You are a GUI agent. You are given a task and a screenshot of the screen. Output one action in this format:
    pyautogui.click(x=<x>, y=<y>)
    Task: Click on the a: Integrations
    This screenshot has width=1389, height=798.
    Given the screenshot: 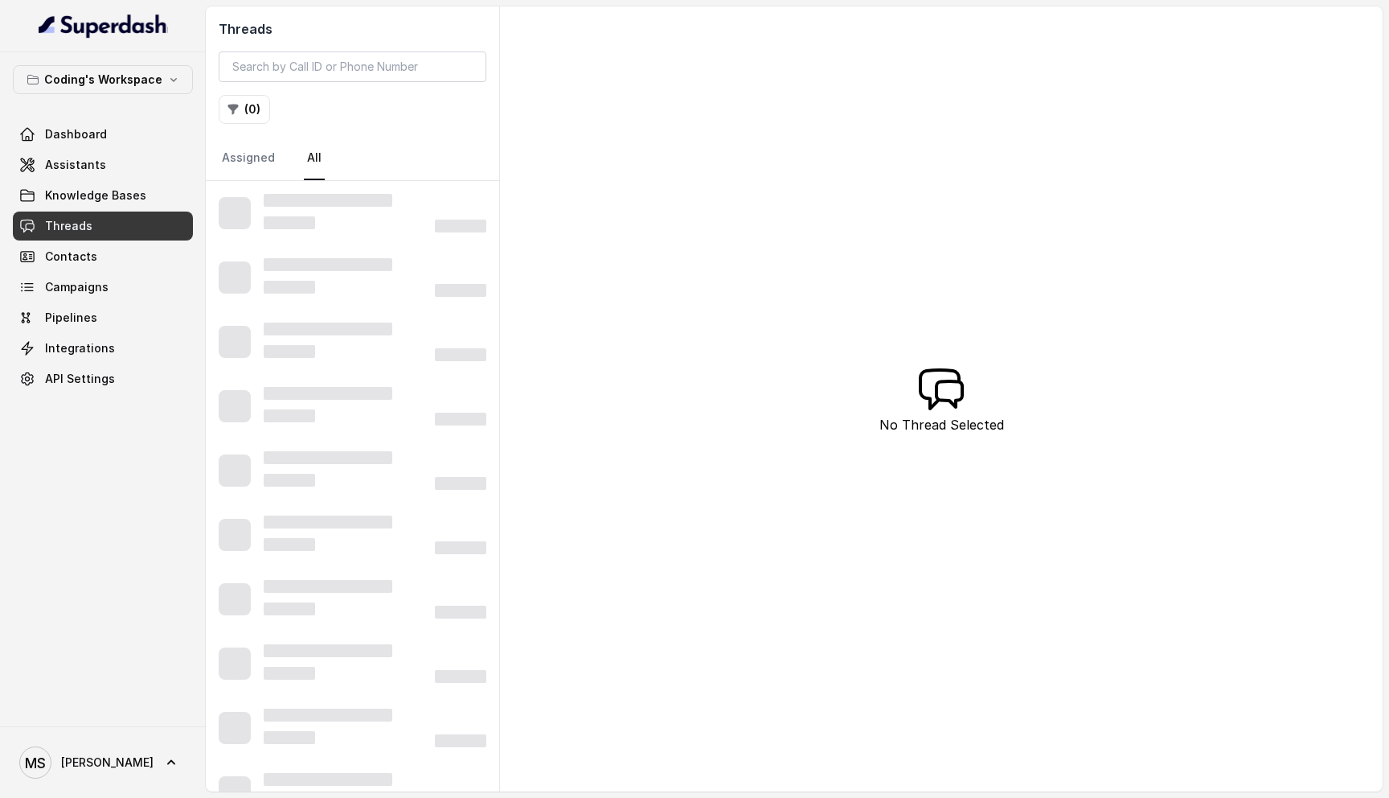 What is the action you would take?
    pyautogui.click(x=103, y=348)
    